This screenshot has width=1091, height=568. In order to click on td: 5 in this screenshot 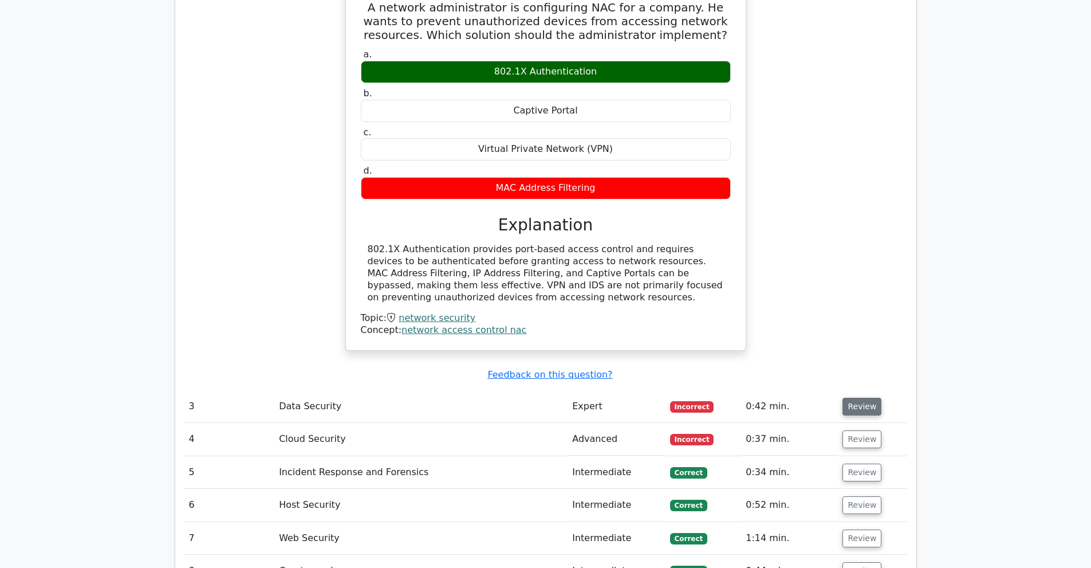, I will do `click(230, 472)`.